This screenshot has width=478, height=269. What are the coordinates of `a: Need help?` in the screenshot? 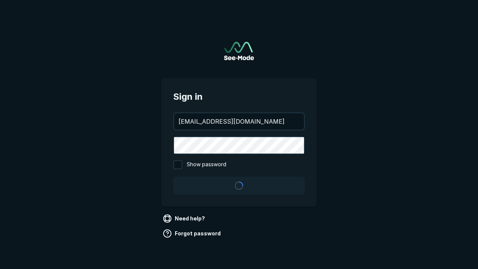 It's located at (184, 218).